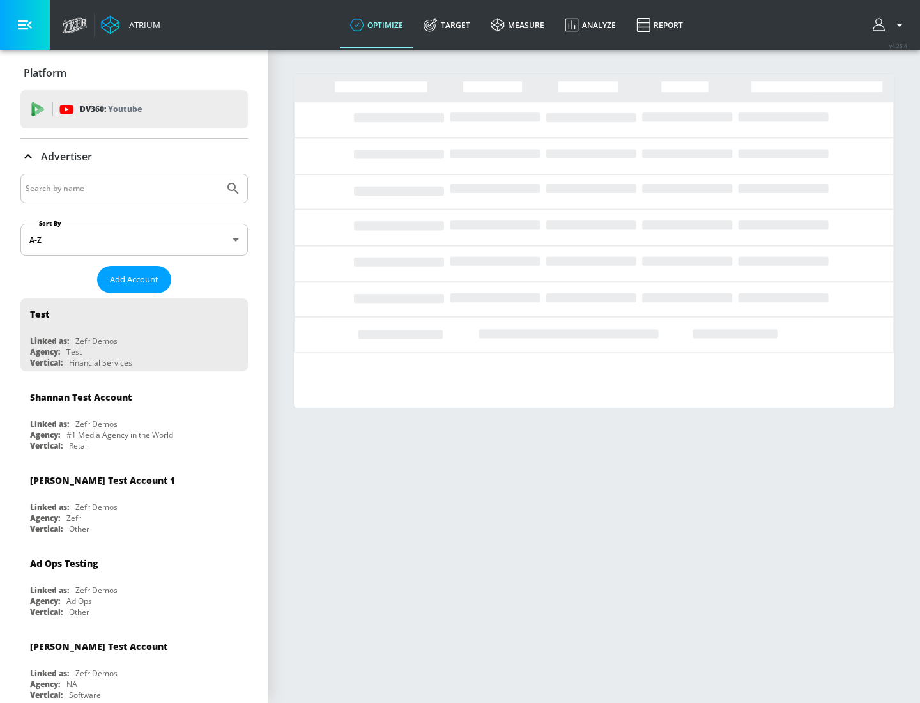 This screenshot has width=920, height=703. What do you see at coordinates (517, 25) in the screenshot?
I see `a: measure` at bounding box center [517, 25].